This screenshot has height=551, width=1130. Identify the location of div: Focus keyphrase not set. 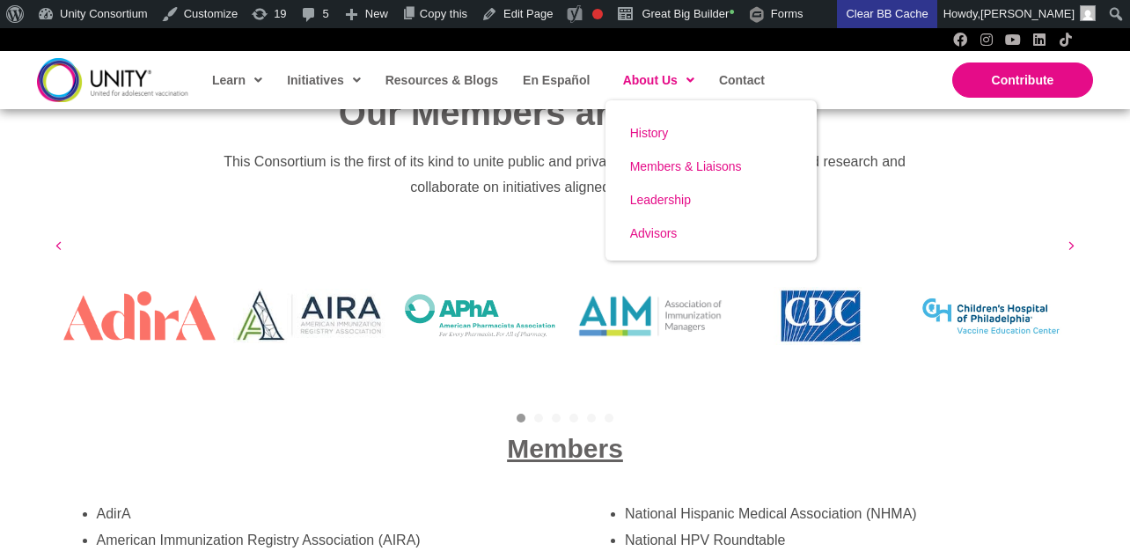
(597, 14).